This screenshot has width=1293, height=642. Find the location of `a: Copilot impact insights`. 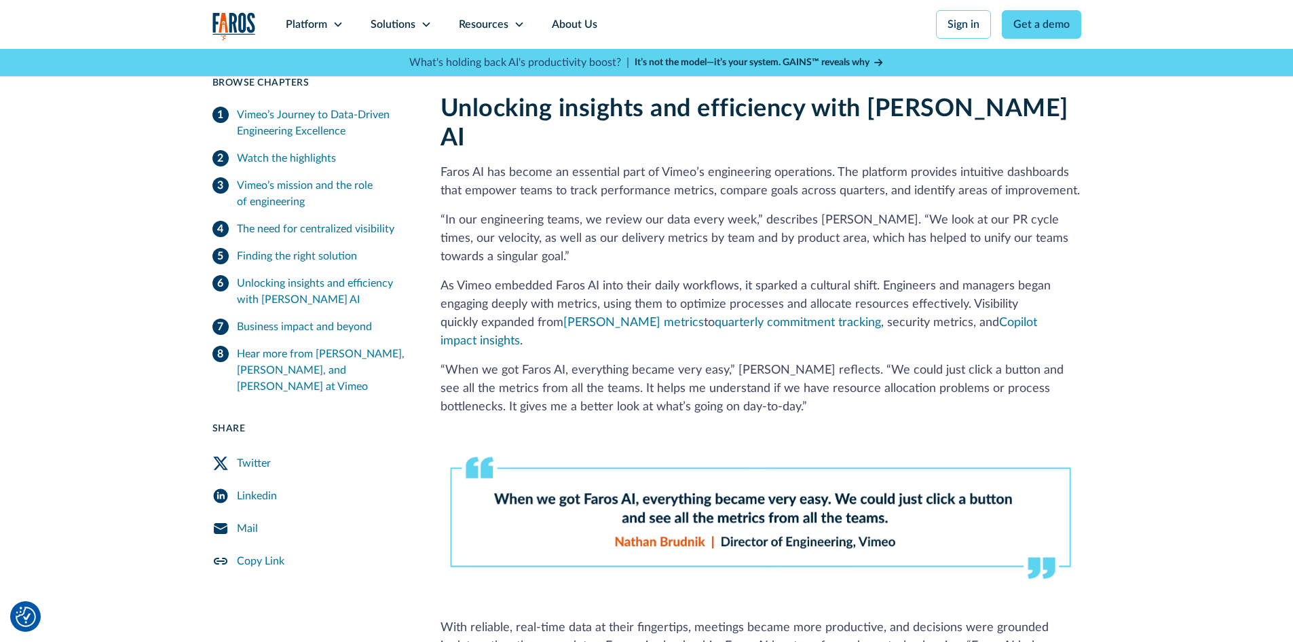

a: Copilot impact insights is located at coordinates (739, 331).